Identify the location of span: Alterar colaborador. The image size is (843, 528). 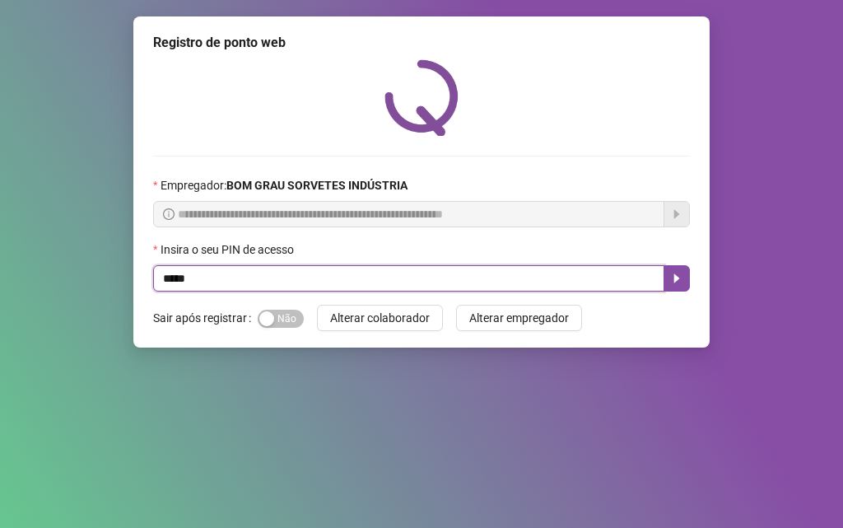
(380, 318).